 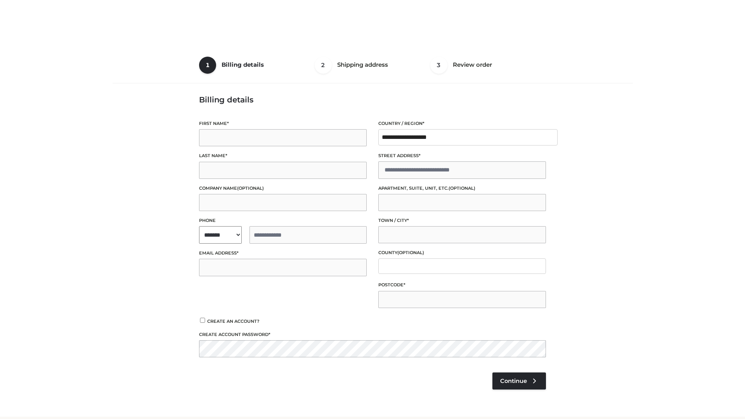 I want to click on label: Country / Region, so click(x=462, y=123).